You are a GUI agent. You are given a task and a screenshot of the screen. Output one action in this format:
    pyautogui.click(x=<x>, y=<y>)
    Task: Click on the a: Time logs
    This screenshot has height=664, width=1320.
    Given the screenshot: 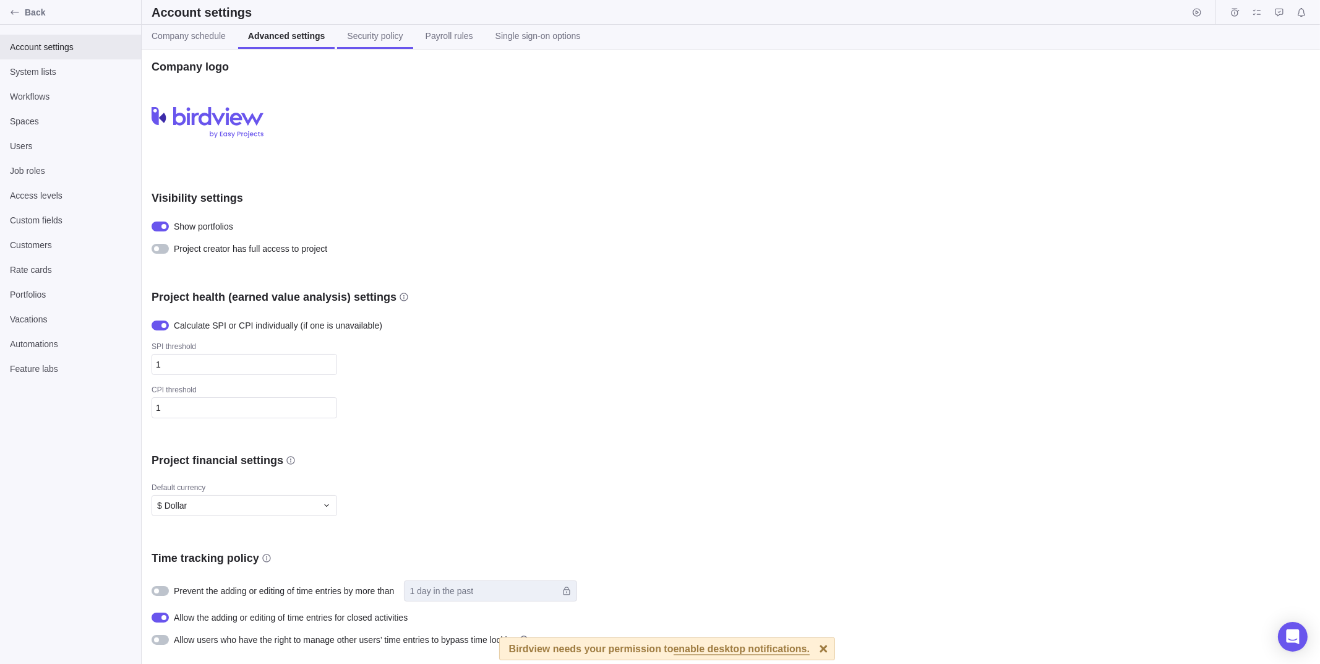 What is the action you would take?
    pyautogui.click(x=1235, y=14)
    